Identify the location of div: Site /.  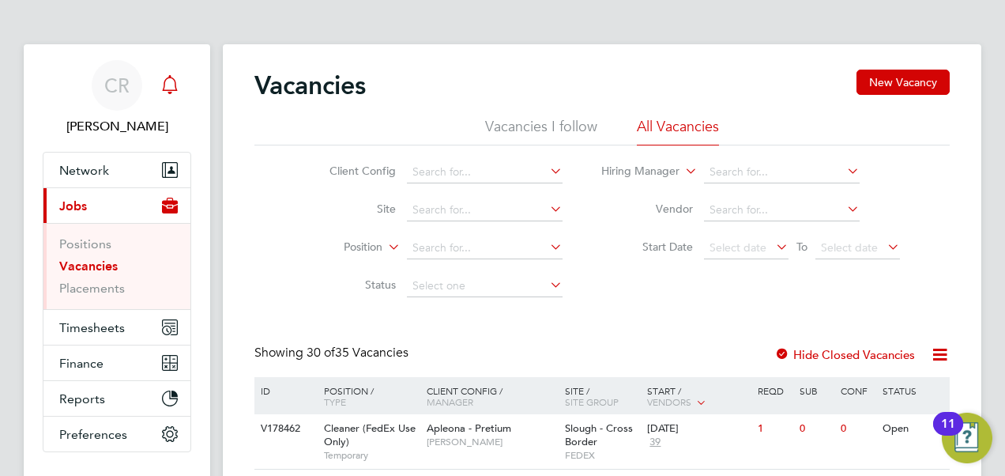
(602, 396).